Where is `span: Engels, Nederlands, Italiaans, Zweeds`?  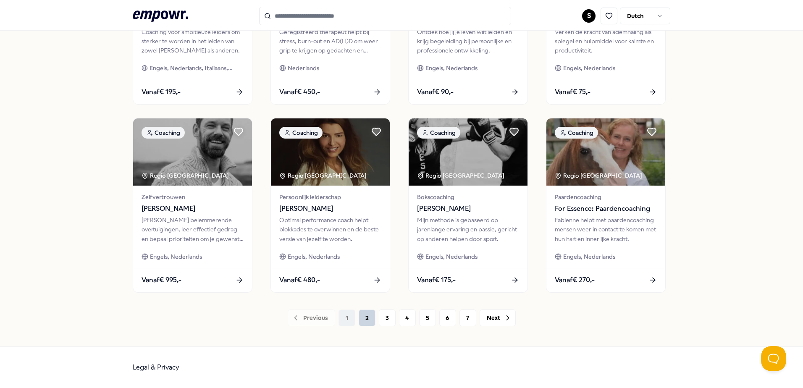 span: Engels, Nederlands, Italiaans, Zweeds is located at coordinates (197, 68).